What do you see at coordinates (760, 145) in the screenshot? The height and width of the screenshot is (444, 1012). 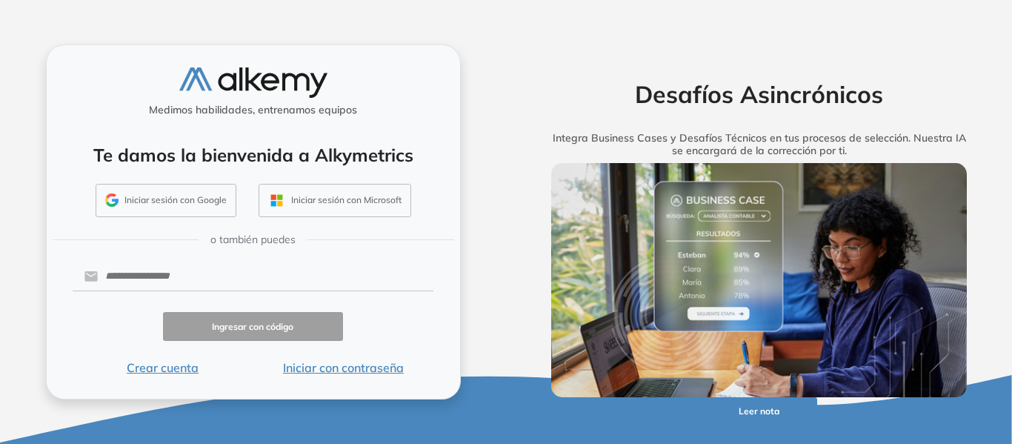 I see `h5: Integra Business Cases y Desafíos Técnicos en tus procesos de selección. Nuestra IA se encargará ...` at bounding box center [760, 145].